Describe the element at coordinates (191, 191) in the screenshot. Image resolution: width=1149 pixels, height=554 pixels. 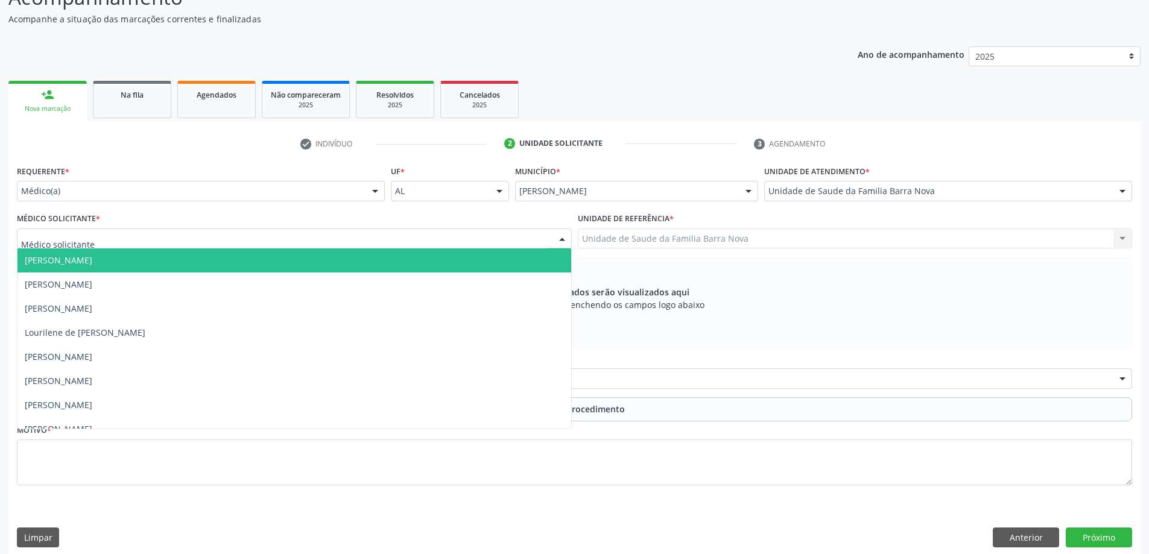
I see `span: Médico(a)` at that location.